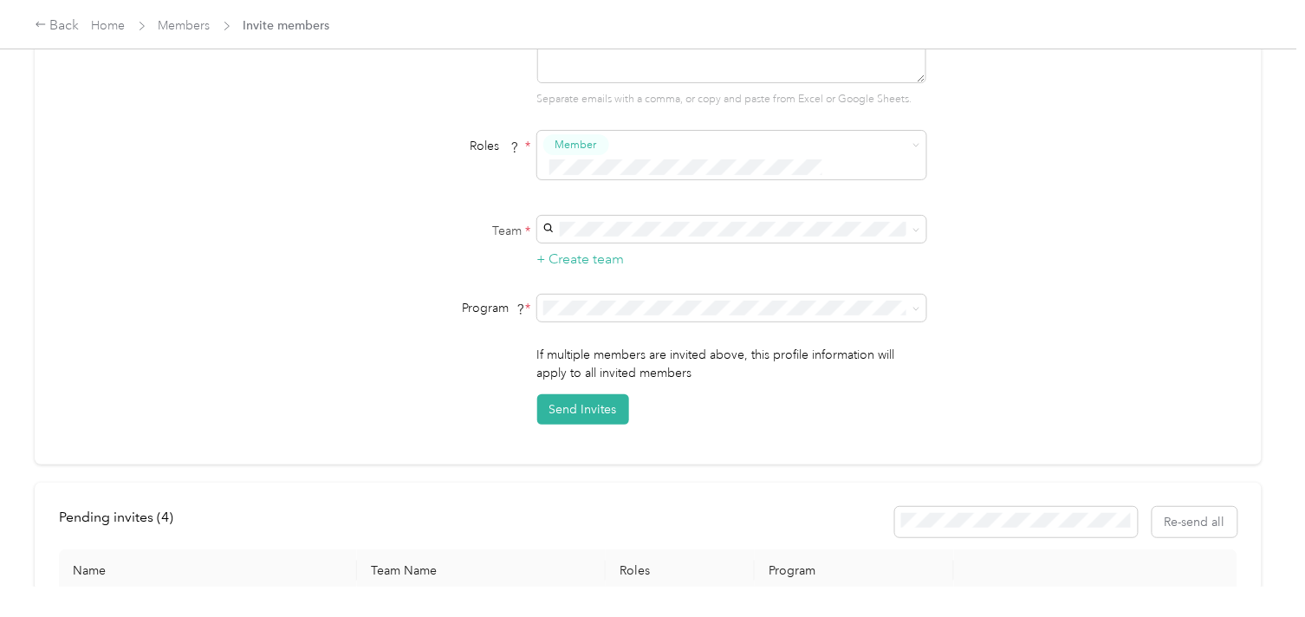 This screenshot has height=617, width=1305. What do you see at coordinates (648, 522) in the screenshot?
I see `div: info-bar` at bounding box center [648, 522].